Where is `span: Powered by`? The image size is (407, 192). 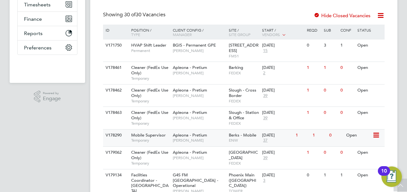
span: Powered by is located at coordinates (52, 93).